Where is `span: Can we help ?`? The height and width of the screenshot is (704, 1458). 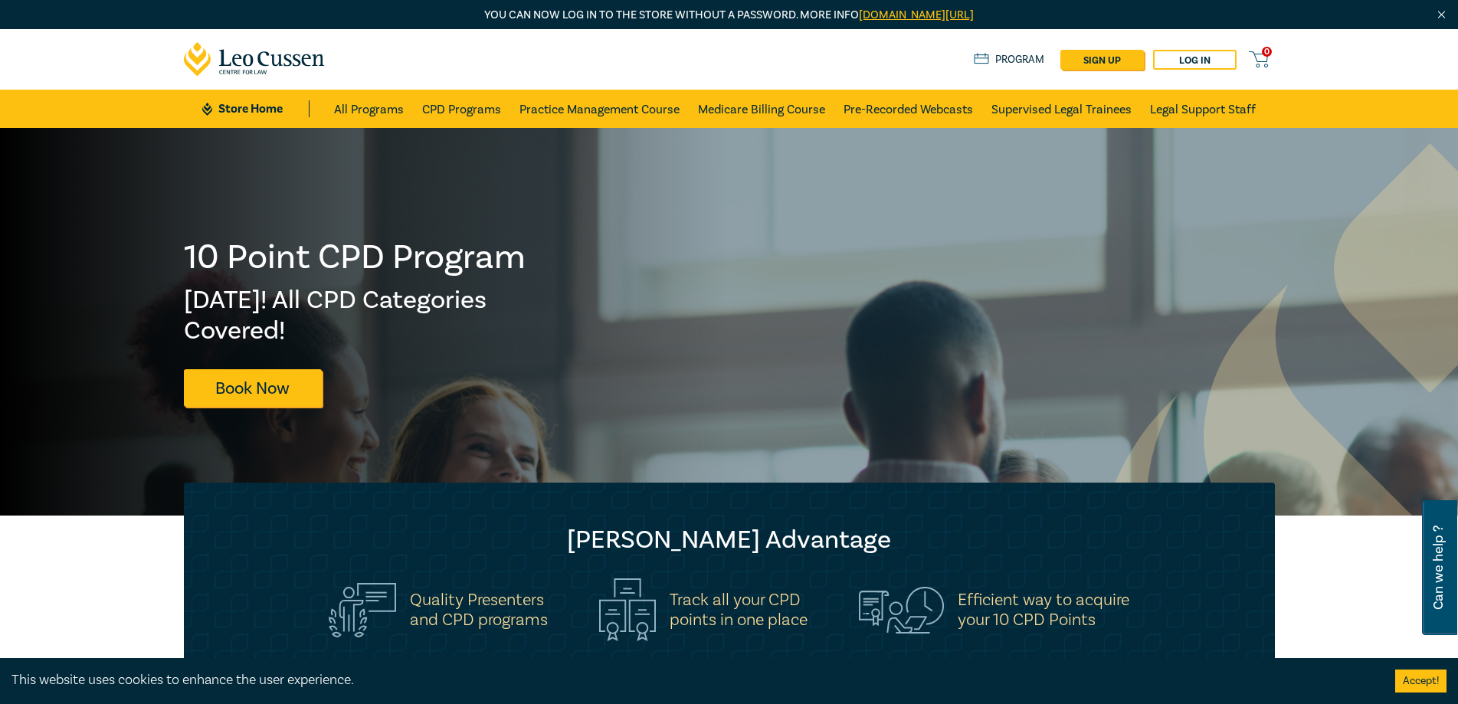 span: Can we help ? is located at coordinates (1438, 568).